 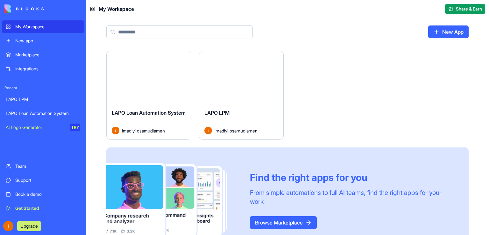 I want to click on a: LAPO Loan Automation System, so click(x=43, y=113).